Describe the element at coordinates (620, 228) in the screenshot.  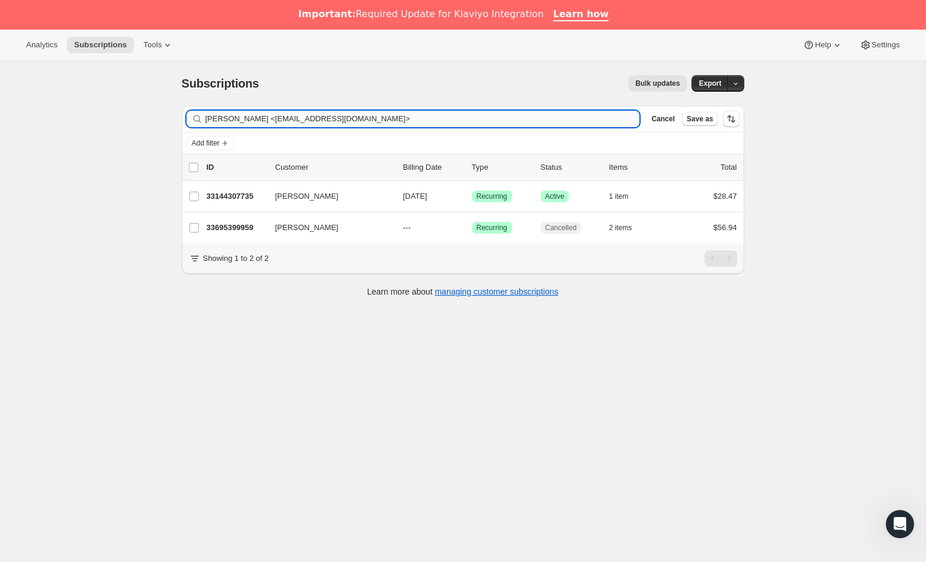
I see `span: 2 items` at that location.